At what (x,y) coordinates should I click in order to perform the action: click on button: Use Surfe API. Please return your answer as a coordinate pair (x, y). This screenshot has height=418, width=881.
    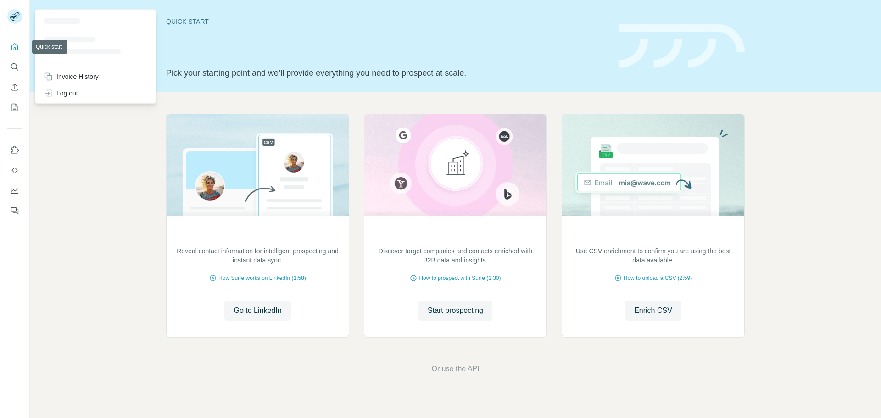
    Looking at the image, I should click on (15, 170).